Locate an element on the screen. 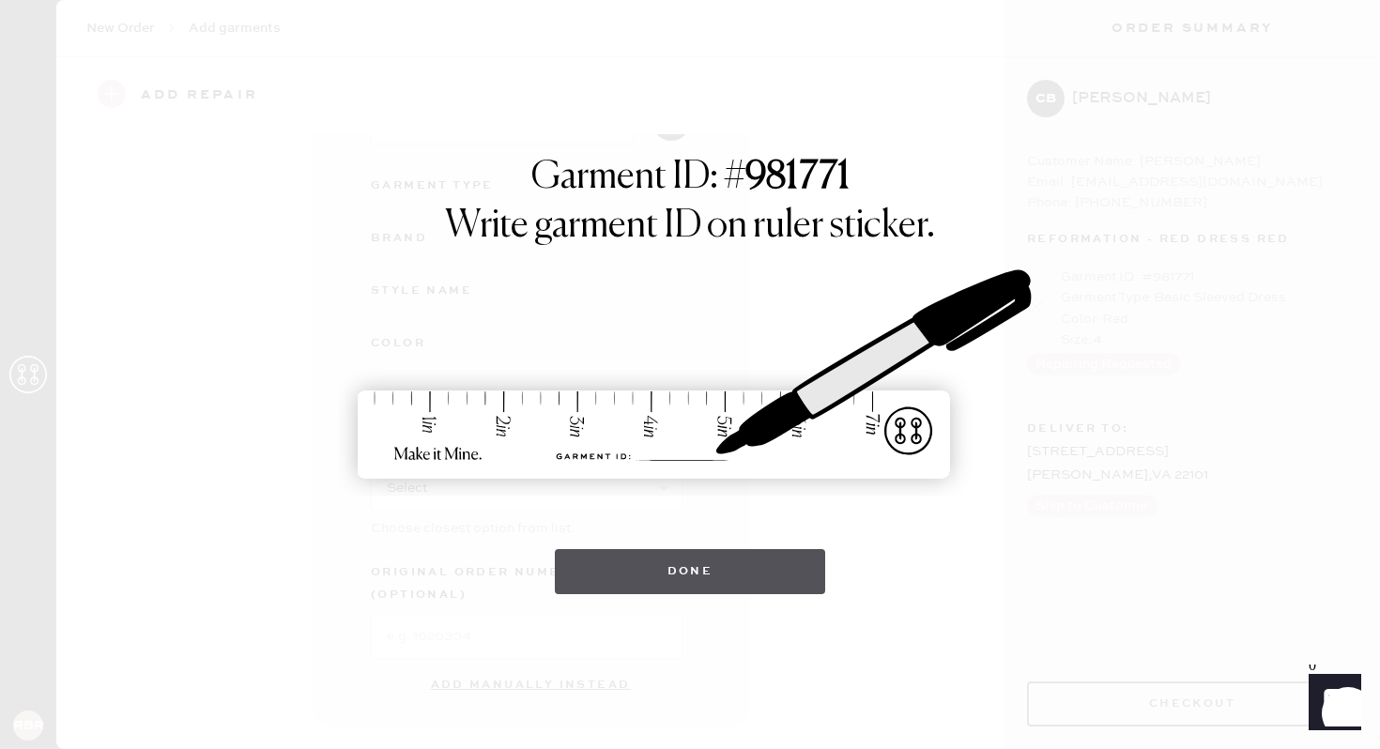 This screenshot has width=1380, height=749. img: ruler-sticker-sharpie.svg is located at coordinates (690, 376).